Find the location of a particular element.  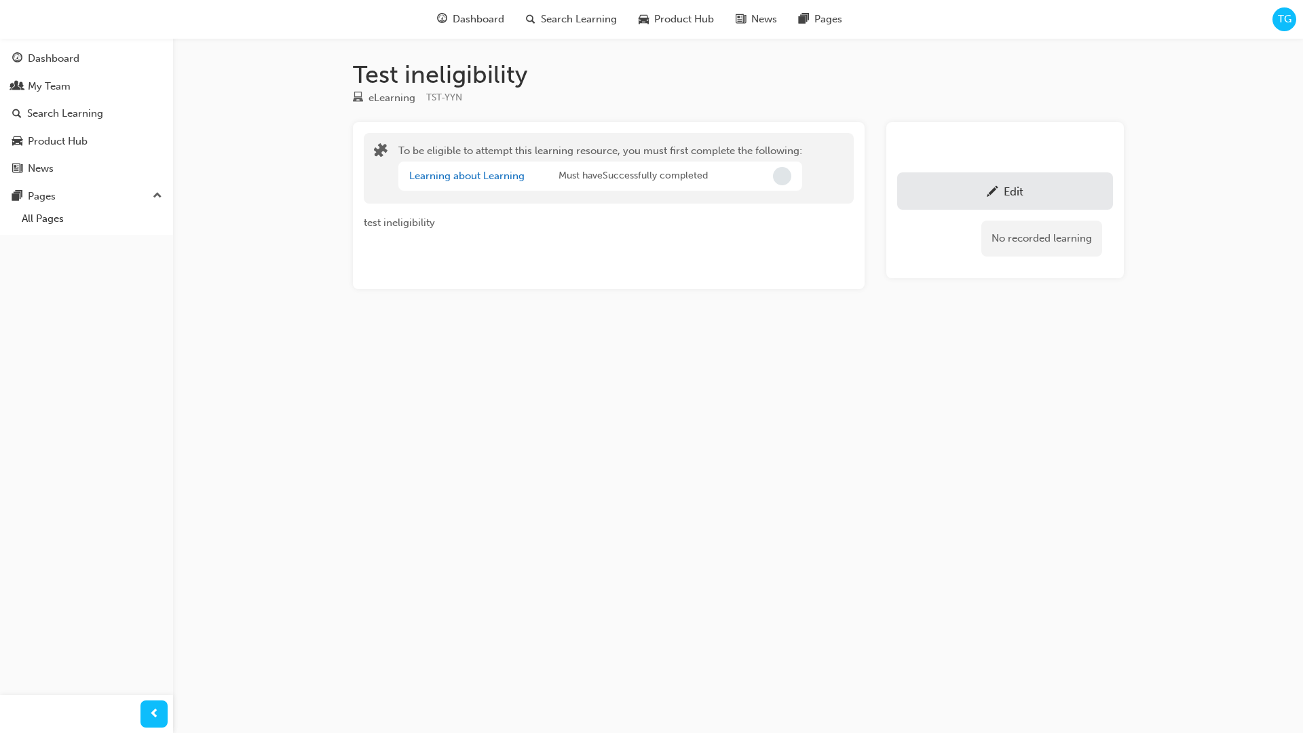

a: My Team is located at coordinates (86, 86).